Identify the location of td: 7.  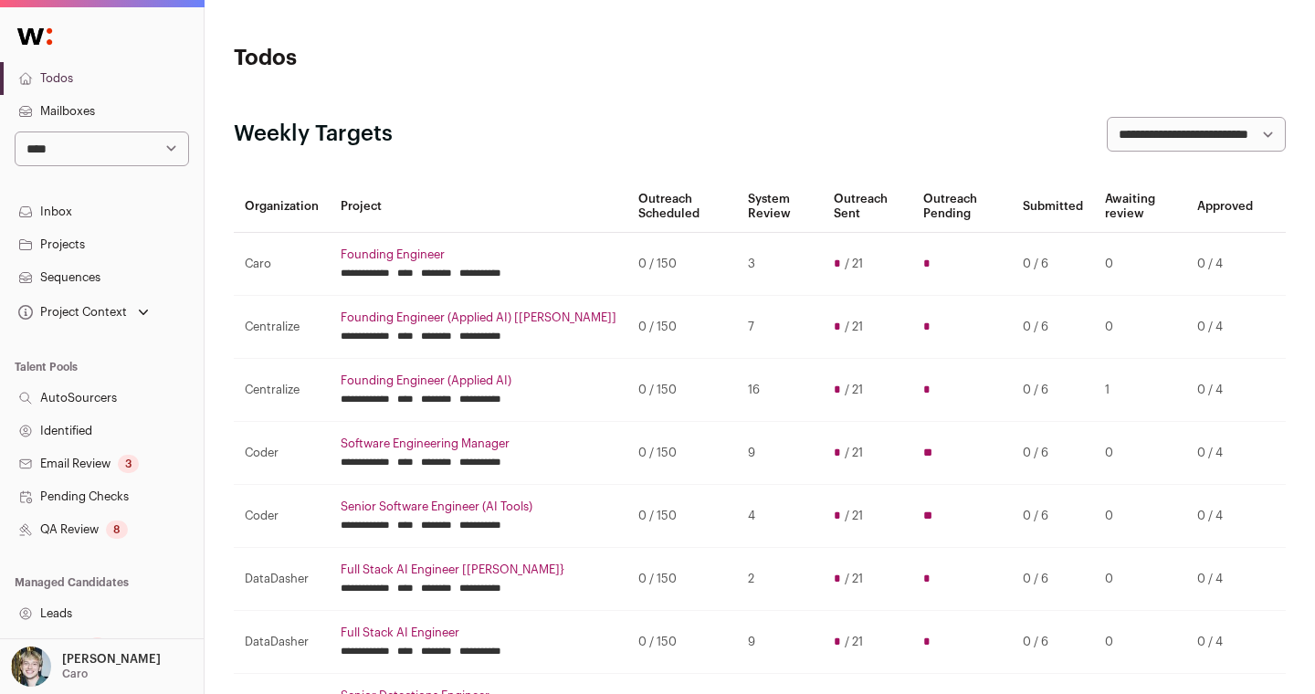
(780, 327).